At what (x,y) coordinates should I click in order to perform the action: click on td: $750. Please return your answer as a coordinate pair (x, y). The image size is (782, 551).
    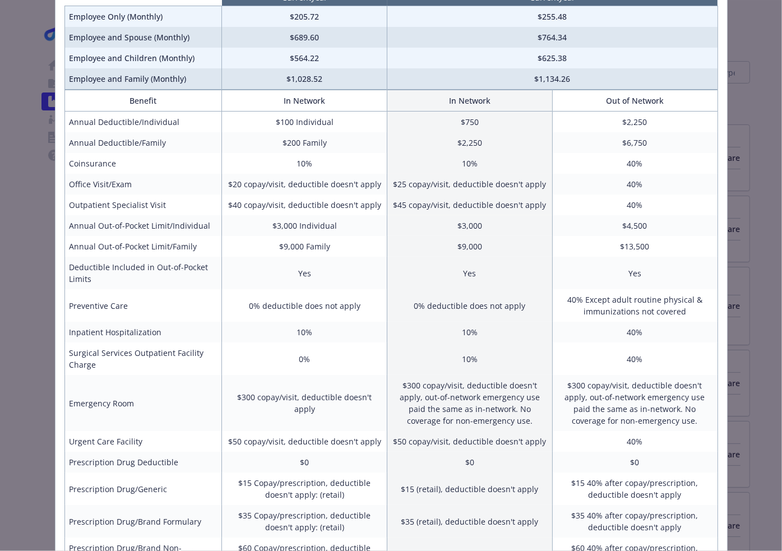
    Looking at the image, I should click on (470, 122).